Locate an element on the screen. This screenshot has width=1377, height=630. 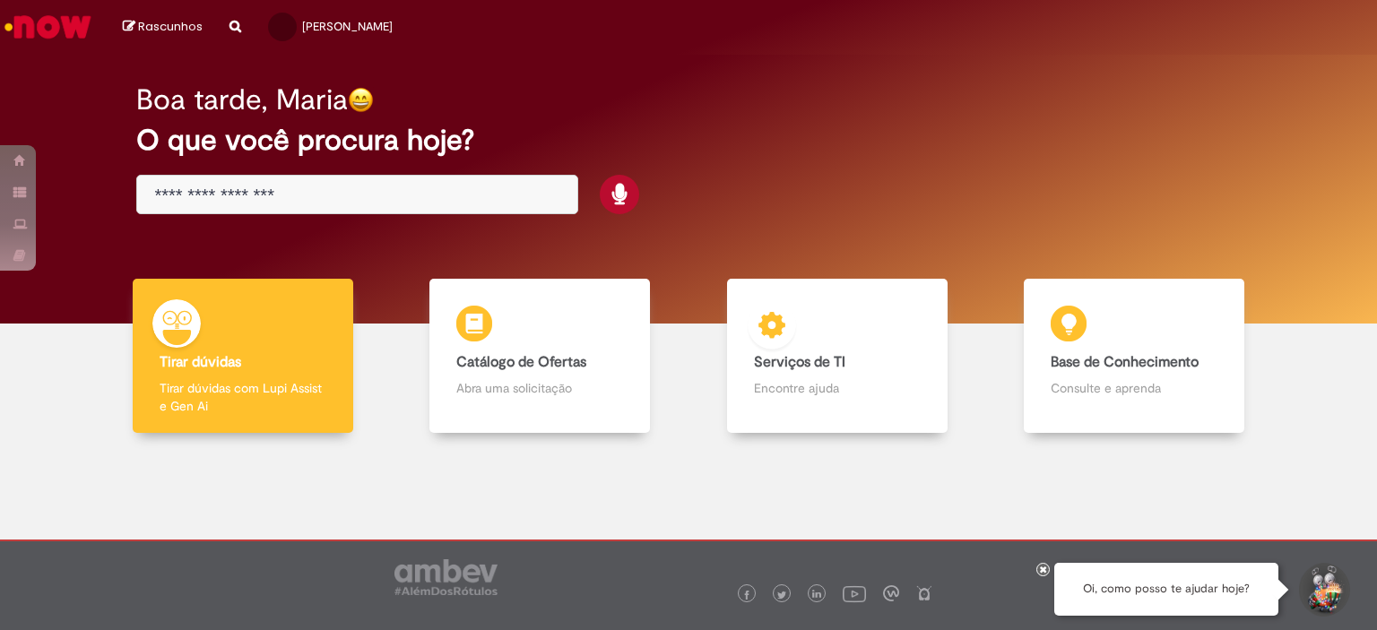
p: Tirar dúvidas com Lupi Assist e Gen Ai is located at coordinates (243, 397).